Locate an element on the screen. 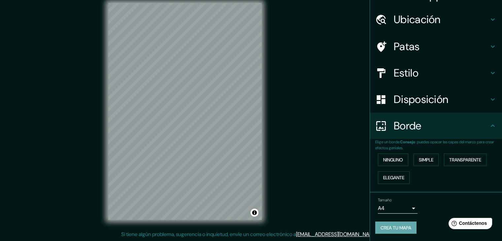 The height and width of the screenshot is (241, 502). font: Consejo is located at coordinates (407, 142).